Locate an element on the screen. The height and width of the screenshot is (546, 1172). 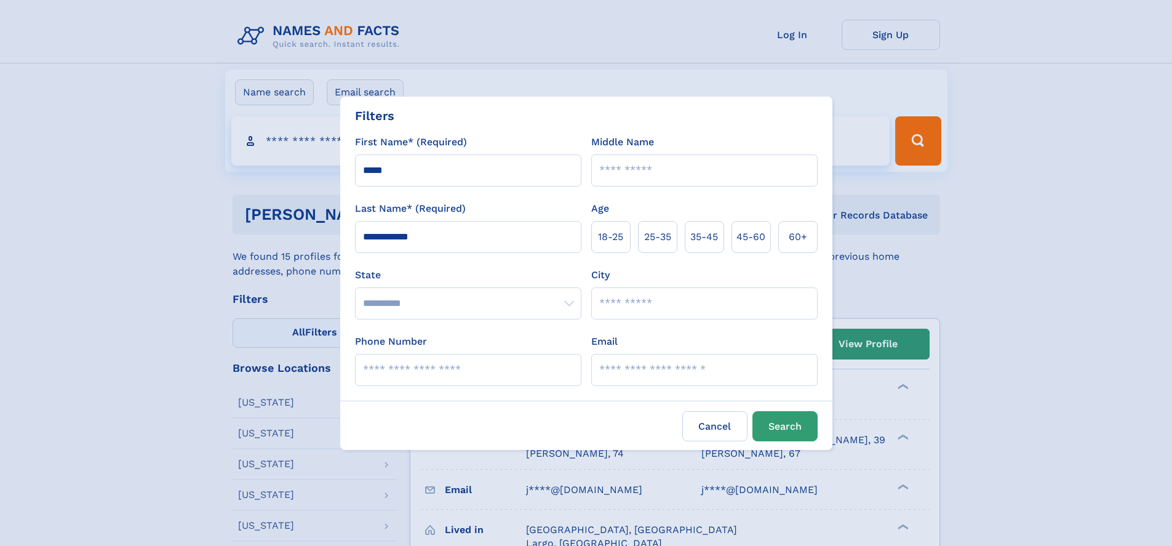
label: Last Name* (Required) is located at coordinates (410, 209).